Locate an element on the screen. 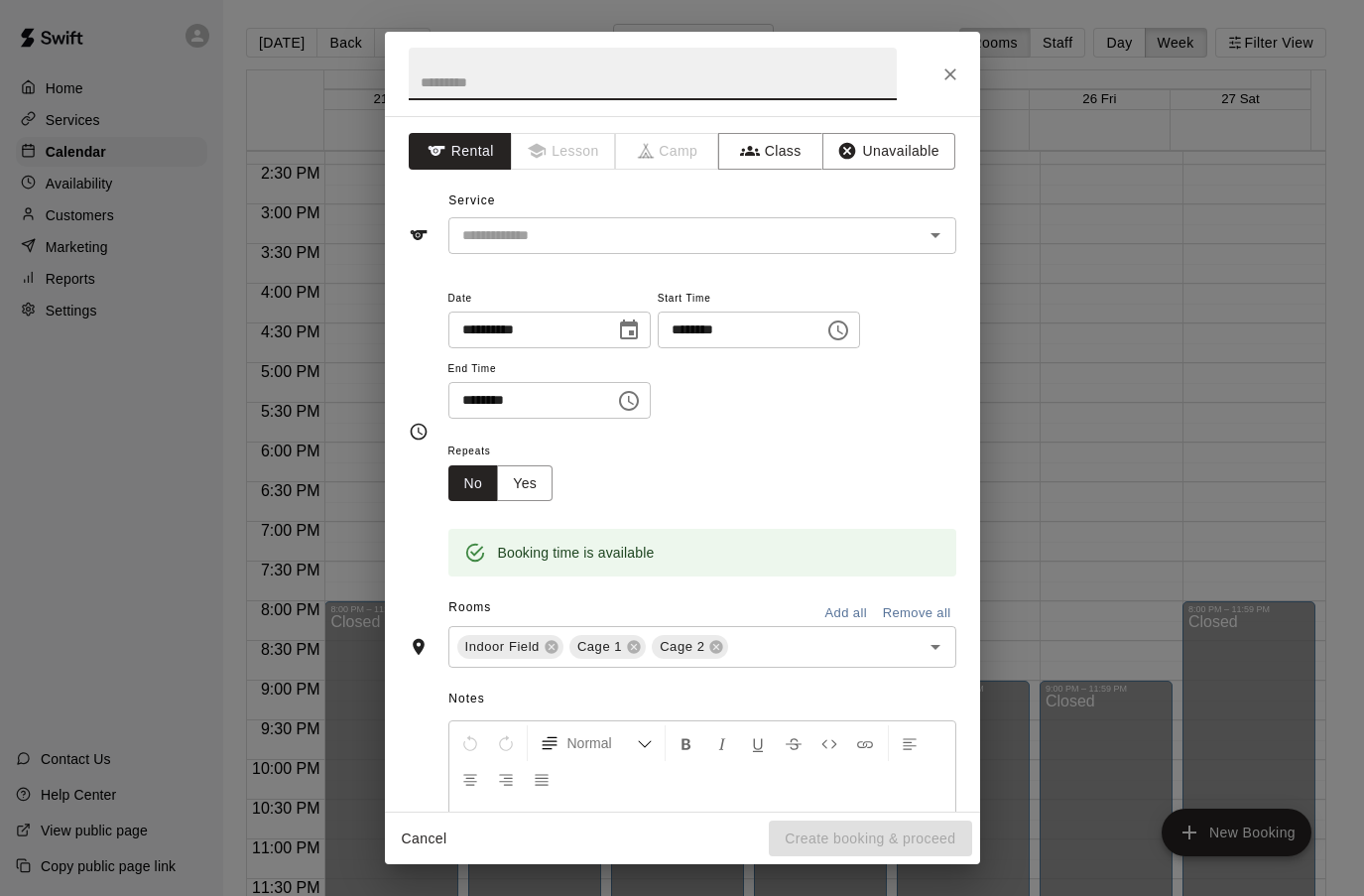 This screenshot has height=896, width=1364. button: Class is located at coordinates (770, 151).